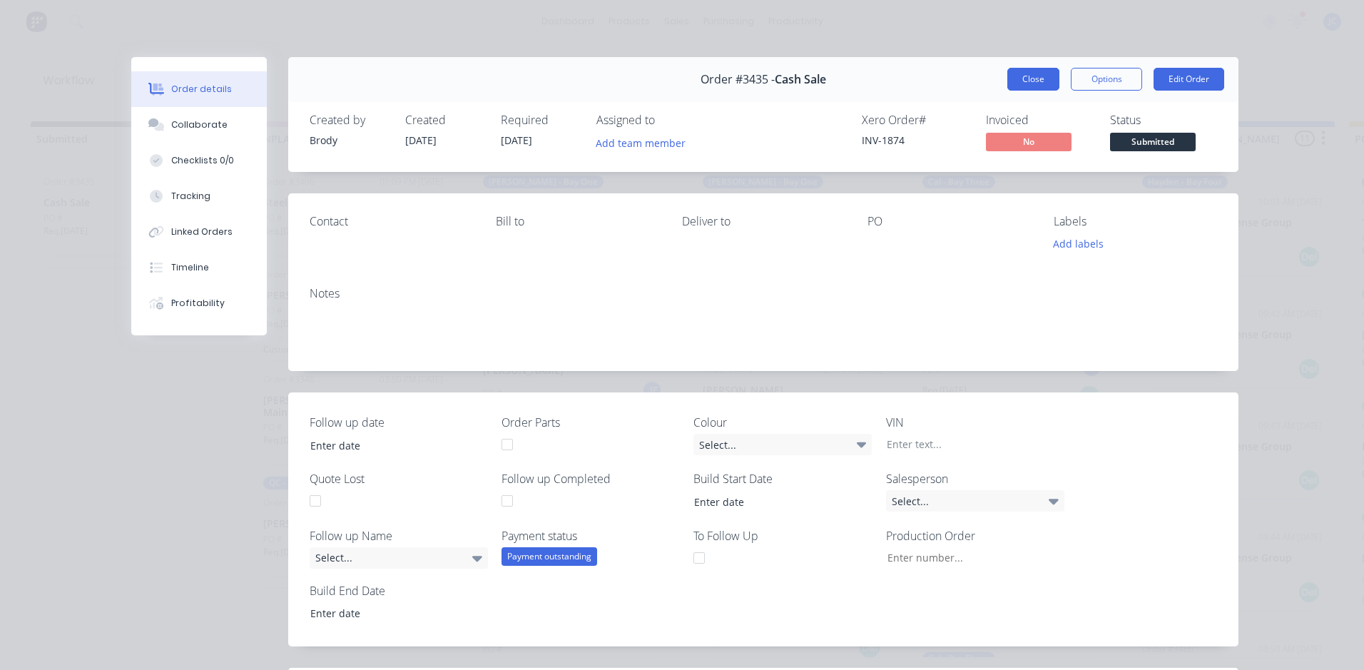 This screenshot has width=1364, height=670. What do you see at coordinates (399, 536) in the screenshot?
I see `label: Follow up Name` at bounding box center [399, 536].